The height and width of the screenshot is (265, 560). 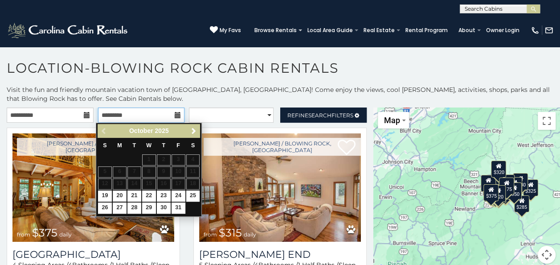 What do you see at coordinates (280, 254) in the screenshot?
I see `h3: Moss End` at bounding box center [280, 254].